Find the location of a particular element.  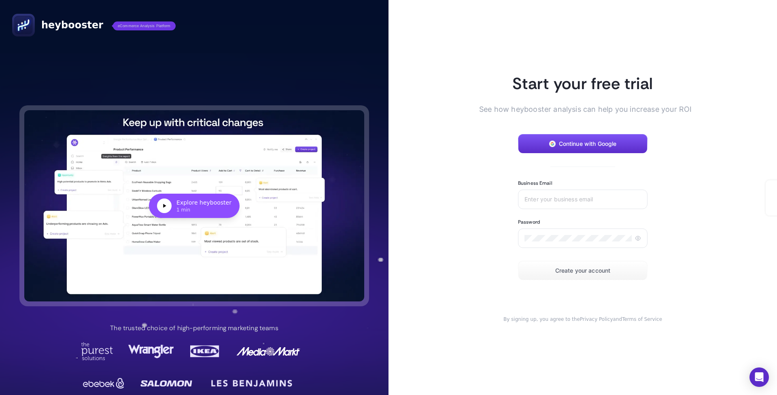

button: Create your account is located at coordinates (583, 270).